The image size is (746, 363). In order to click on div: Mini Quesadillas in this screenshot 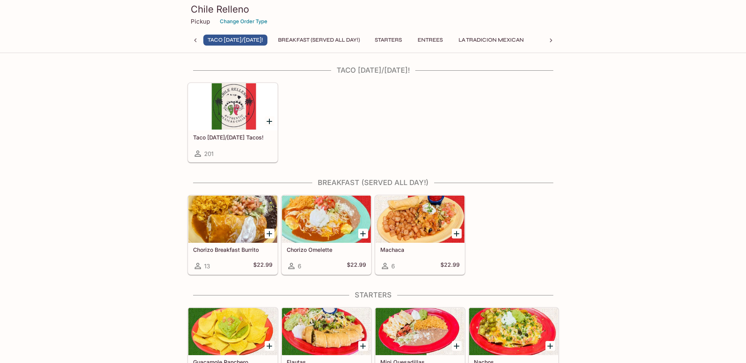, I will do `click(420, 332)`.